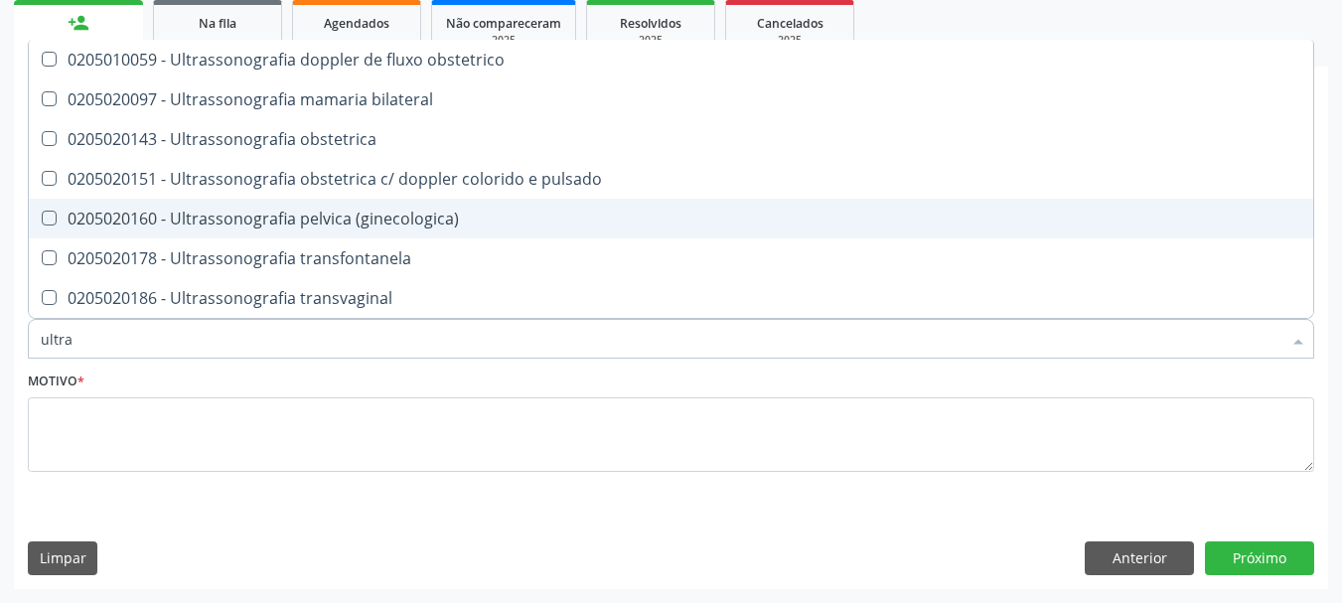  What do you see at coordinates (78, 46) in the screenshot?
I see `div: Nova marcação` at bounding box center [78, 46].